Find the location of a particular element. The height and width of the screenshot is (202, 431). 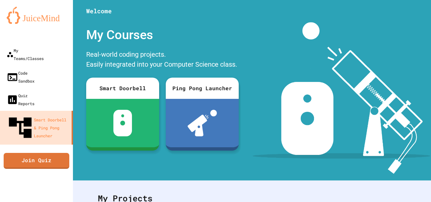

div: Smart Doorbell is located at coordinates (123, 88).